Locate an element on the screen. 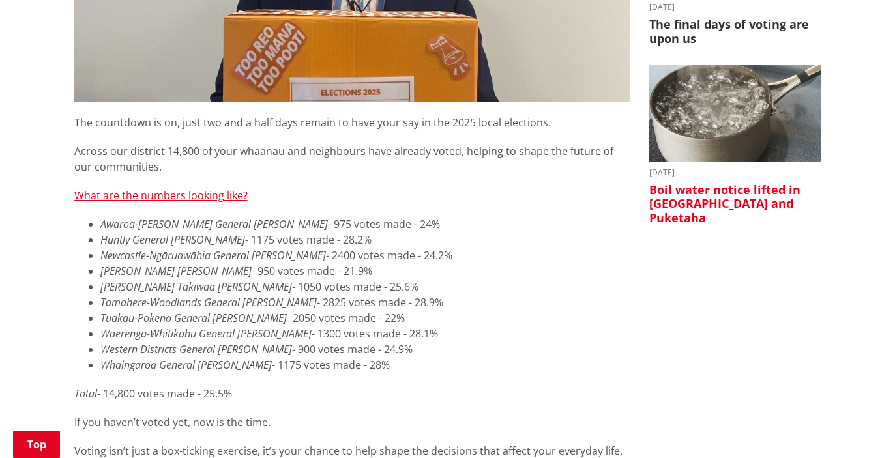 The height and width of the screenshot is (458, 895). li: - 1175 votes made - 28.2% is located at coordinates (365, 240).